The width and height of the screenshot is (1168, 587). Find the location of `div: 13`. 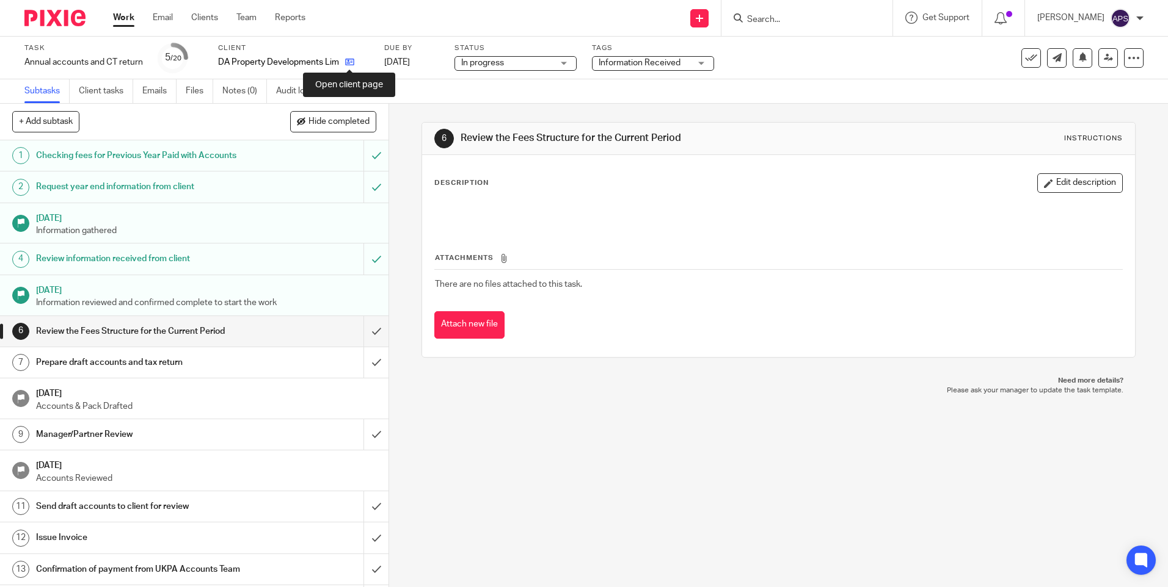

div: 13 is located at coordinates (21, 570).